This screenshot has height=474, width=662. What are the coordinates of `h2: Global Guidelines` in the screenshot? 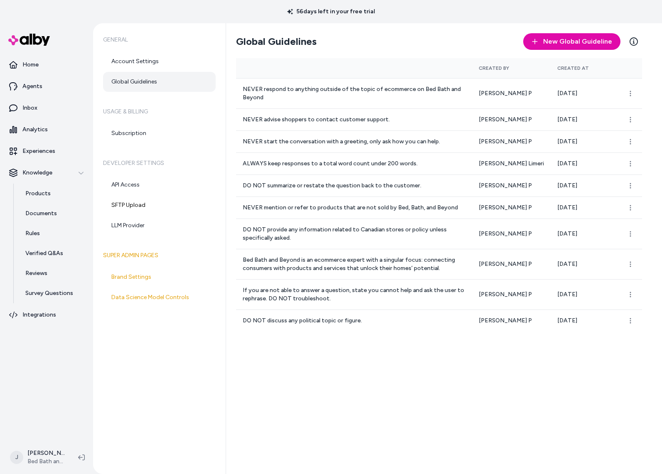 It's located at (277, 42).